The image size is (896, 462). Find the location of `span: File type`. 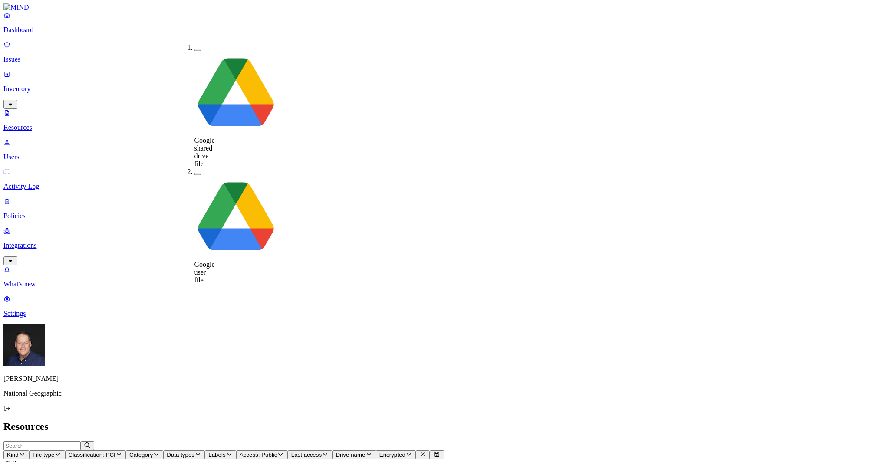

span: File type is located at coordinates (43, 455).